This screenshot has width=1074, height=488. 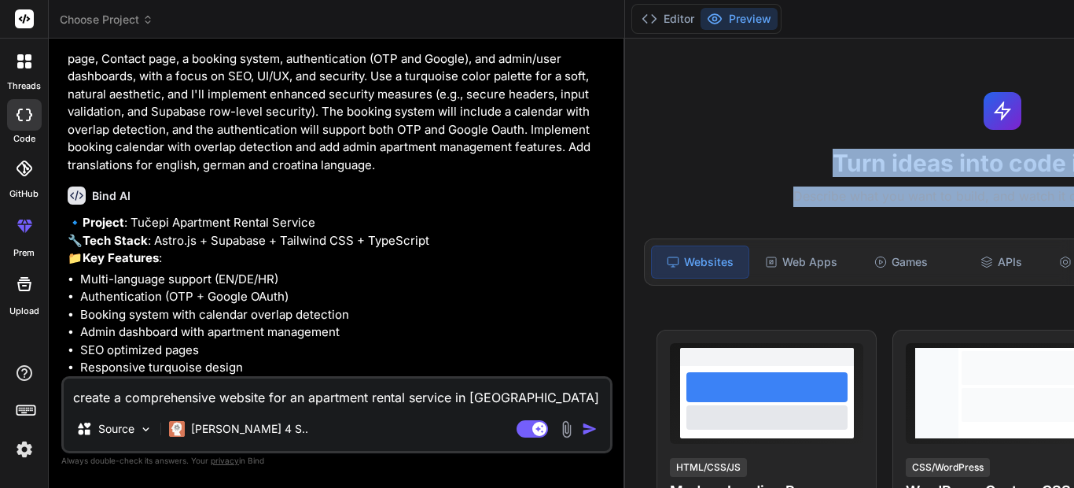 I want to click on label: threads, so click(x=24, y=86).